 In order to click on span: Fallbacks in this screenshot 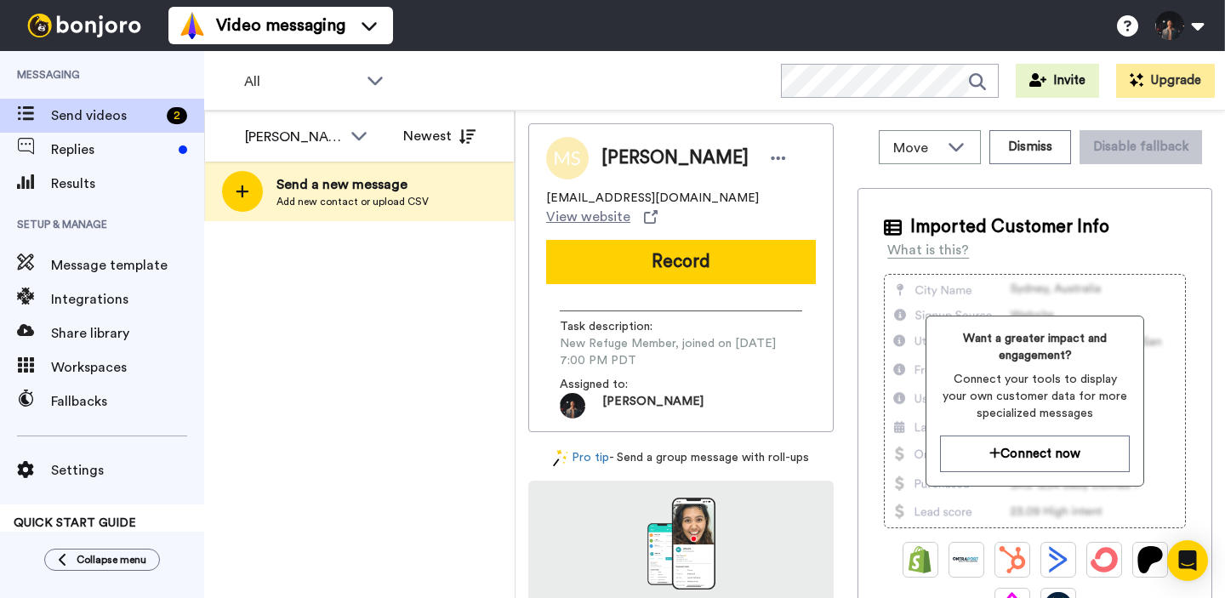, I will do `click(128, 402)`.